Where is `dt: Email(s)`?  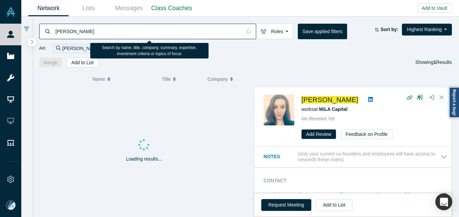
dt: Email(s) is located at coordinates (281, 198).